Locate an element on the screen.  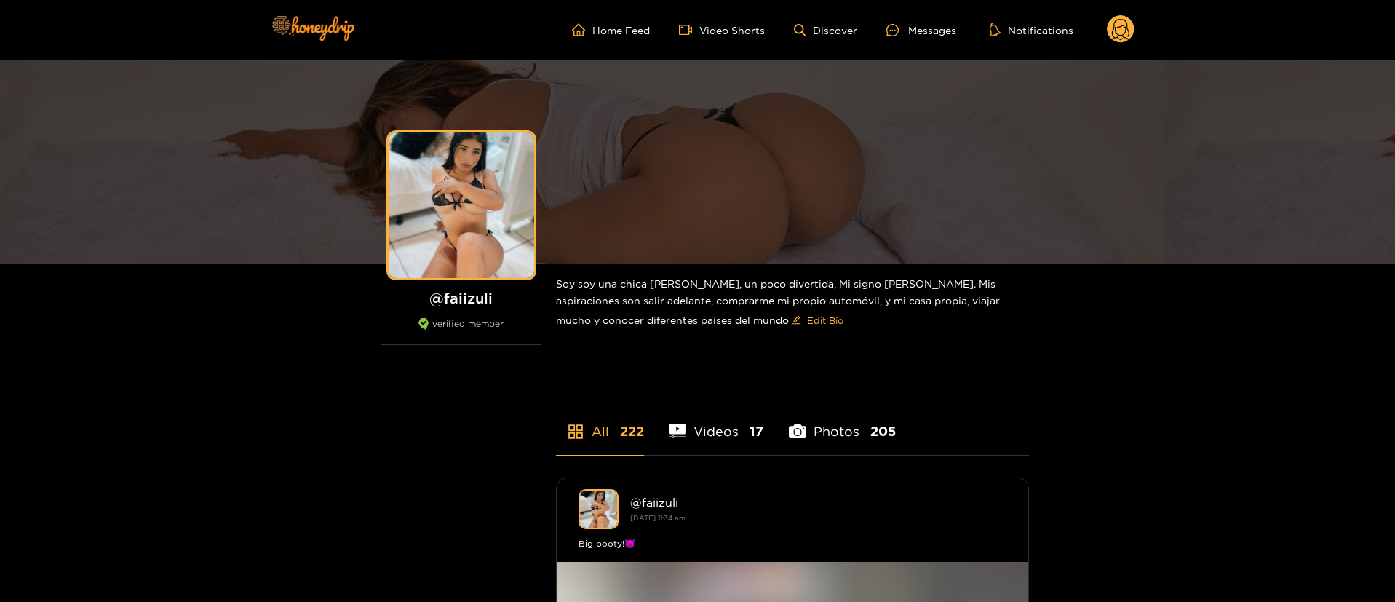
span: 222 is located at coordinates (632, 431).